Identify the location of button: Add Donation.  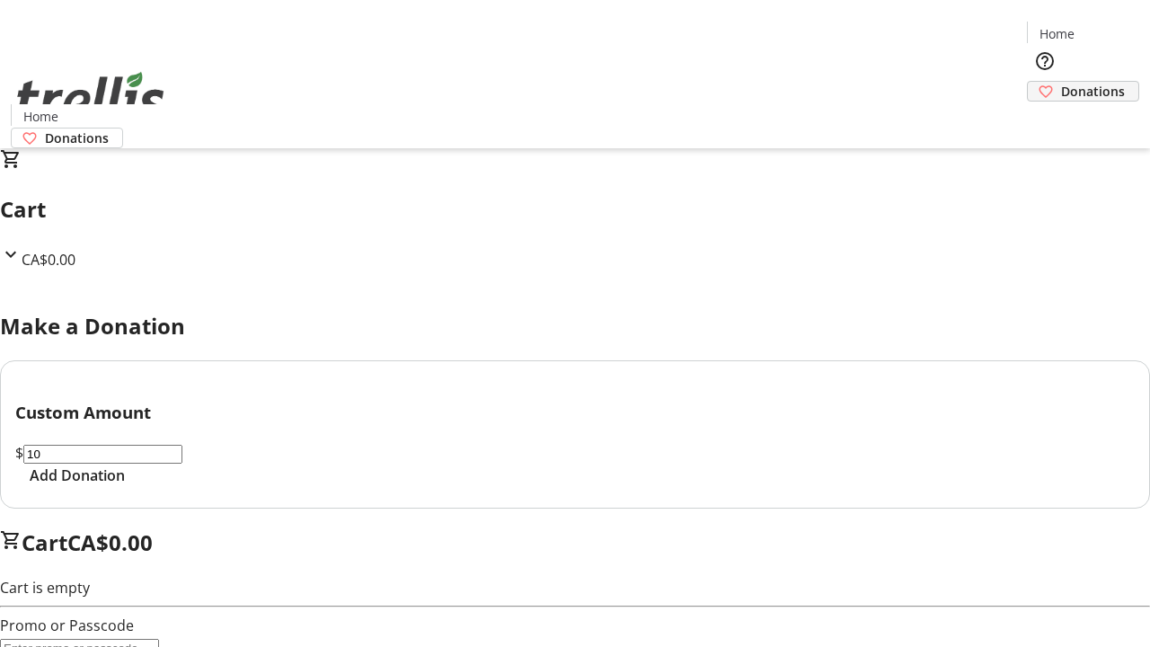
(77, 475).